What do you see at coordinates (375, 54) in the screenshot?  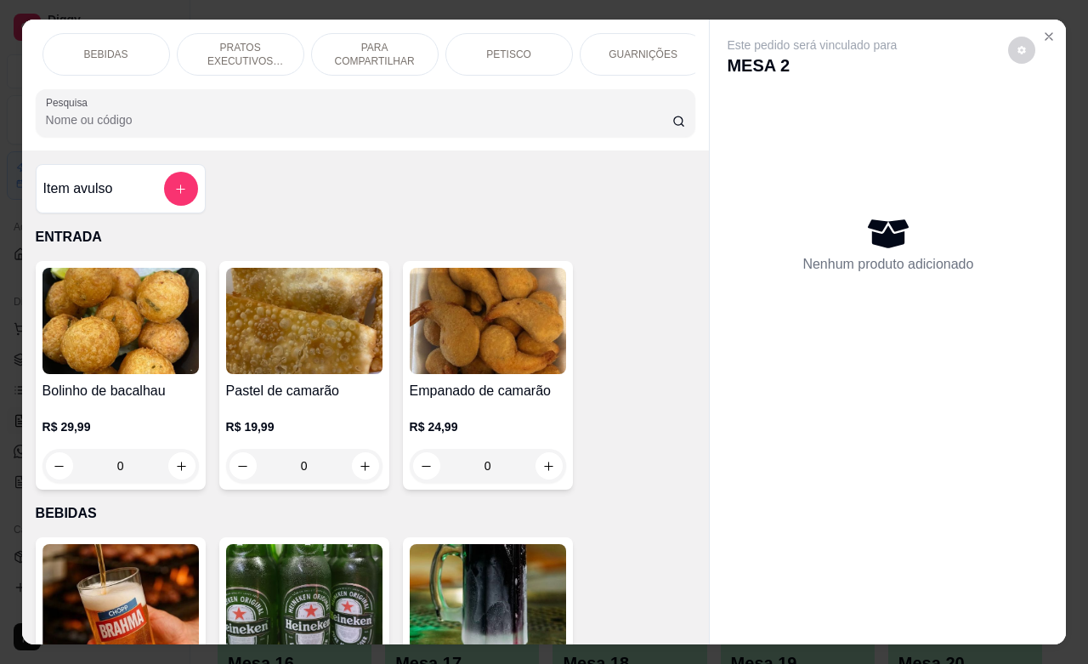 I see `p: PARA COMPARTILHAR` at bounding box center [375, 54].